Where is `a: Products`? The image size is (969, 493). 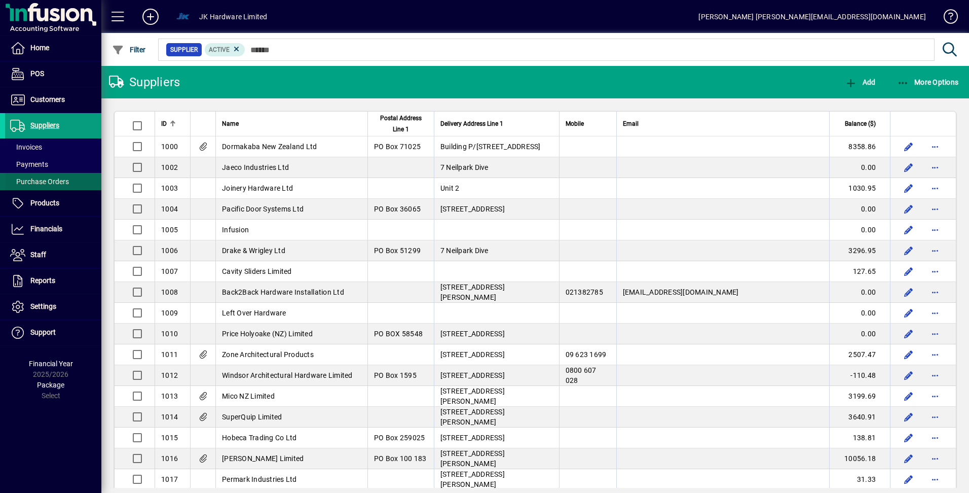
a: Products is located at coordinates (53, 203).